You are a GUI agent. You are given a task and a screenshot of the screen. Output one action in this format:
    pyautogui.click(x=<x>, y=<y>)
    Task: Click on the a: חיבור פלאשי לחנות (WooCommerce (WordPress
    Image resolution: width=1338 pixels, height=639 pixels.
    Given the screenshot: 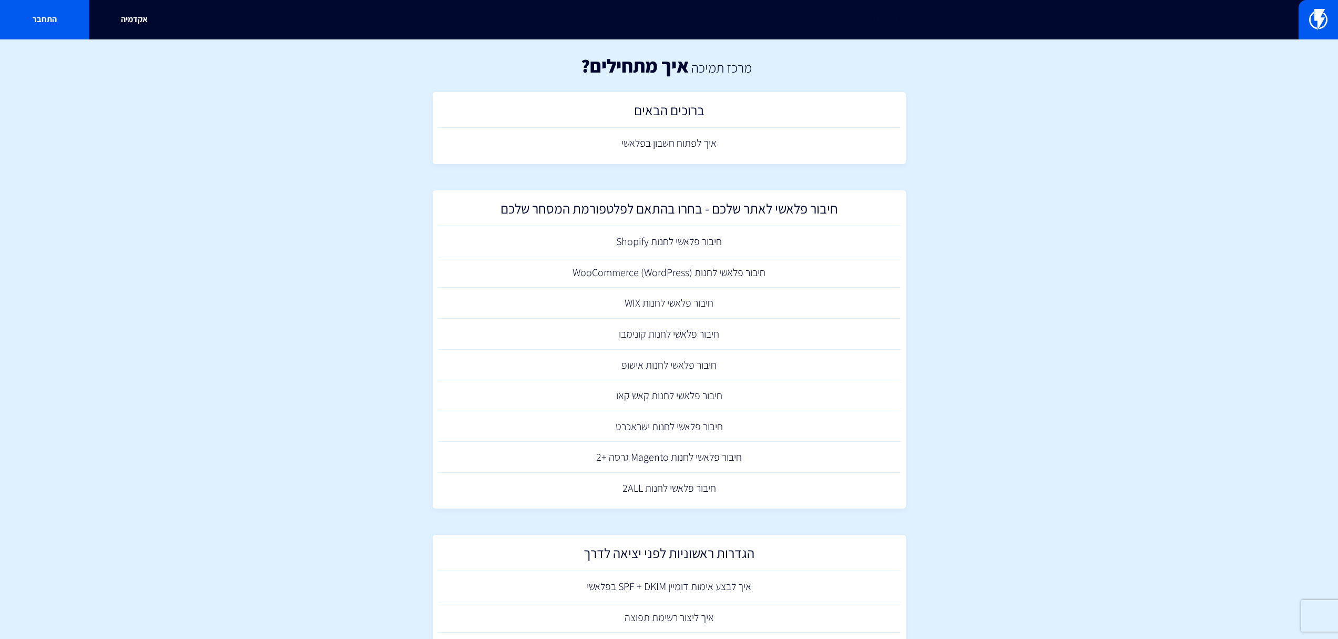 What is the action you would take?
    pyautogui.click(x=669, y=272)
    